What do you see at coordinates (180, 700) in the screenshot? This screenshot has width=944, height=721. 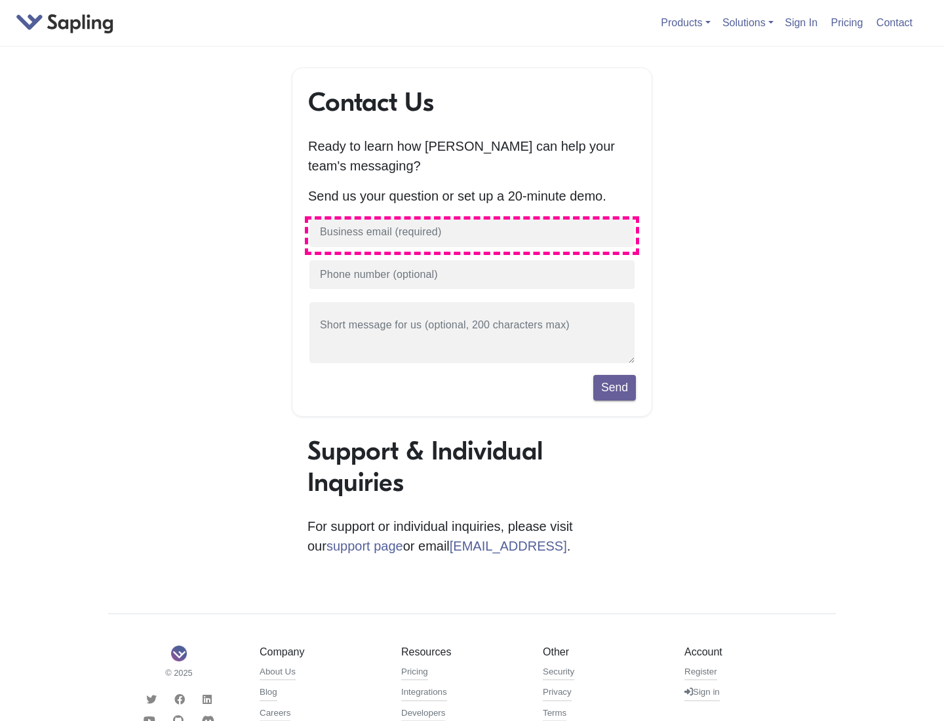 I see `i: Facebook` at bounding box center [180, 700].